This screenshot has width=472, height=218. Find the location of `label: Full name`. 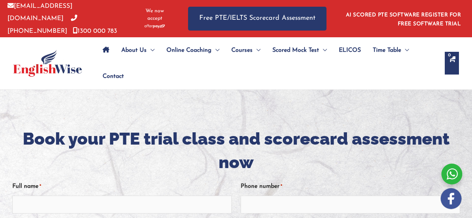

label: Full name is located at coordinates (26, 187).